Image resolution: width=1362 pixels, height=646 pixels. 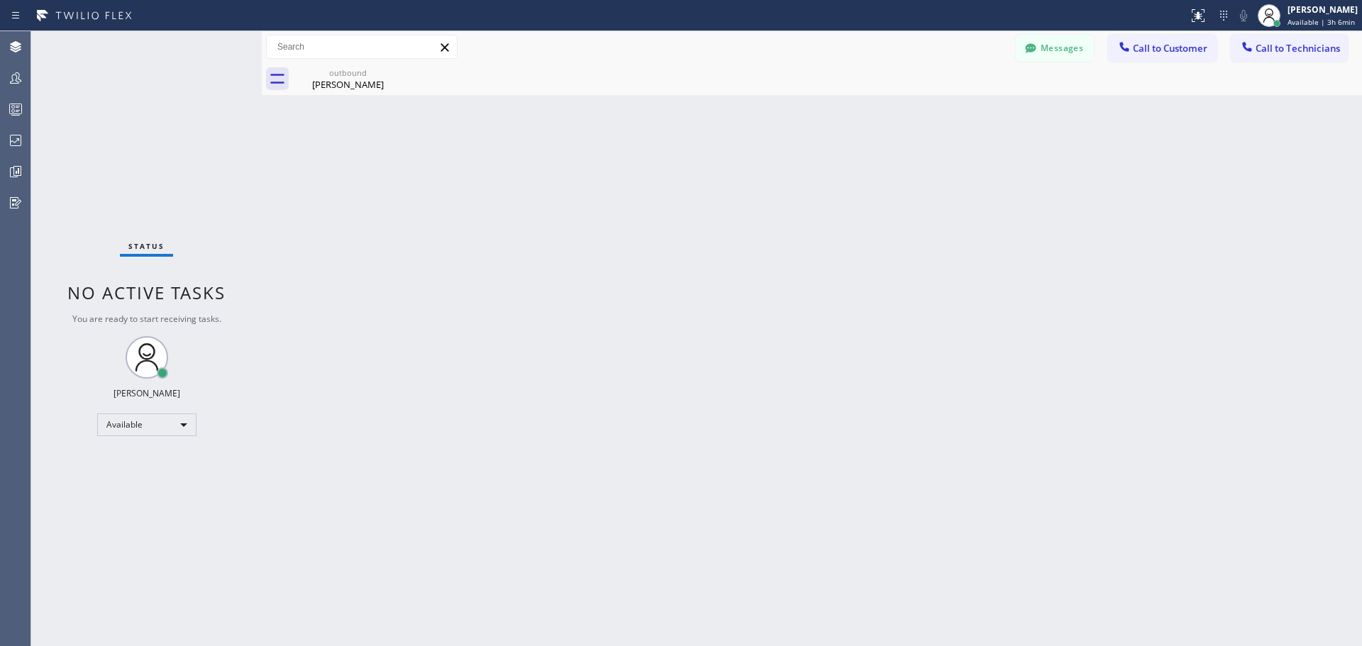 I want to click on span: Status, so click(x=146, y=246).